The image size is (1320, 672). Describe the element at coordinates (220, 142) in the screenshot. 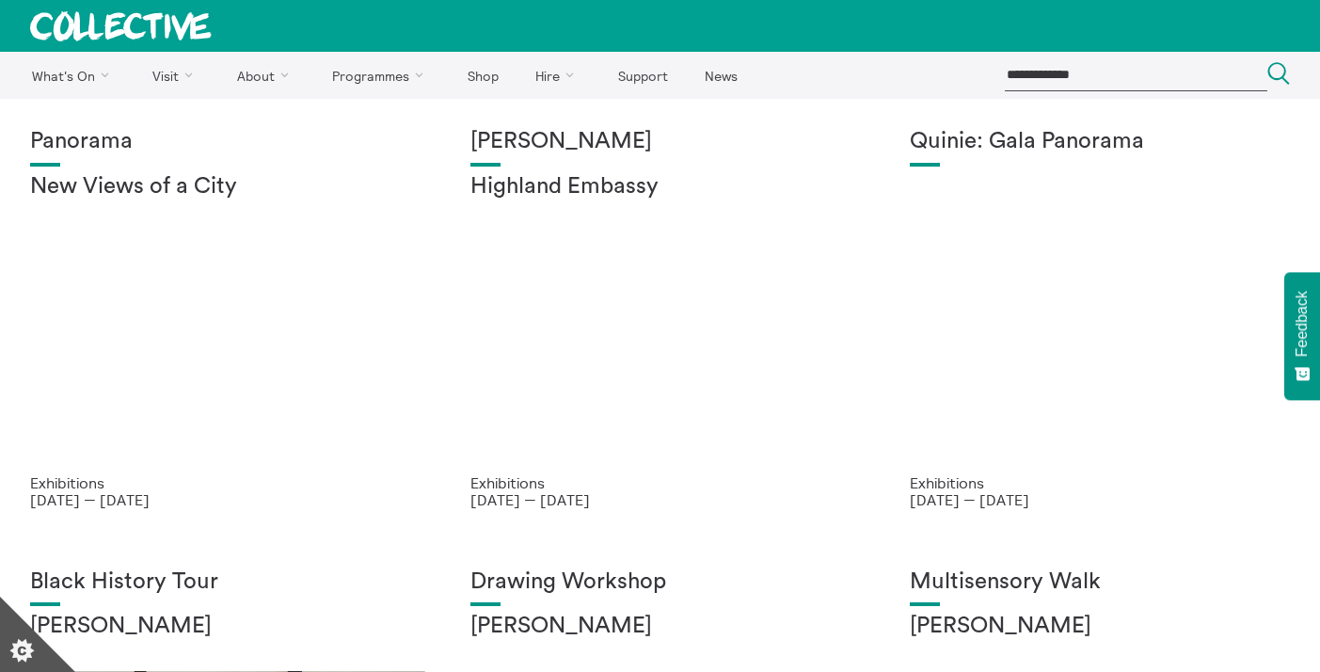

I see `h1: Panorama` at that location.